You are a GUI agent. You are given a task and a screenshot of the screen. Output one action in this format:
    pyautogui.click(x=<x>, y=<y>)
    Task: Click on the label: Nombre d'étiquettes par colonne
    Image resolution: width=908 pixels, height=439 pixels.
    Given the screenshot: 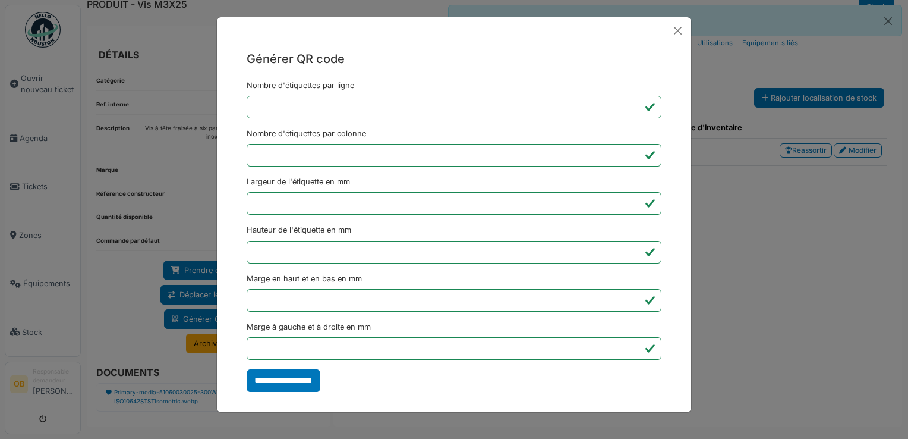 What is the action you would take?
    pyautogui.click(x=306, y=133)
    